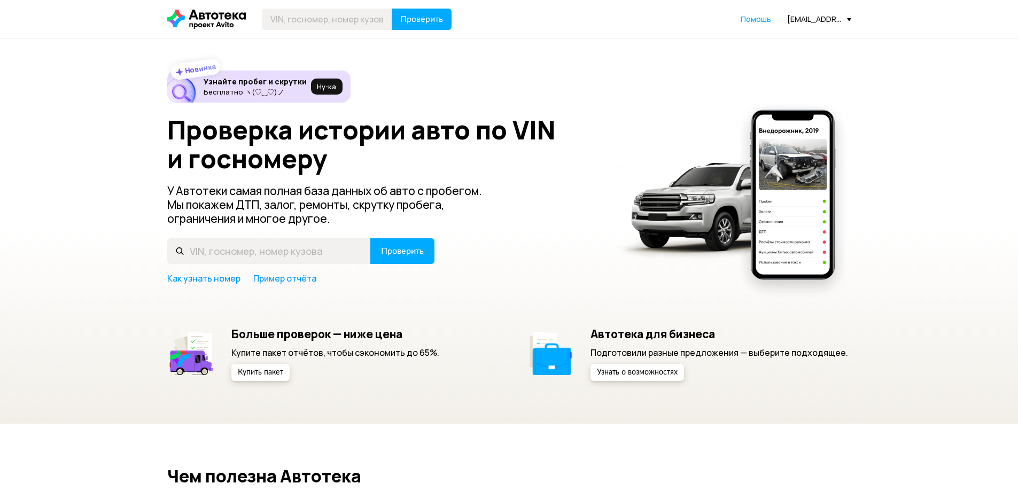 The height and width of the screenshot is (491, 1018). What do you see at coordinates (260, 373) in the screenshot?
I see `button: Купить пакет` at bounding box center [260, 373].